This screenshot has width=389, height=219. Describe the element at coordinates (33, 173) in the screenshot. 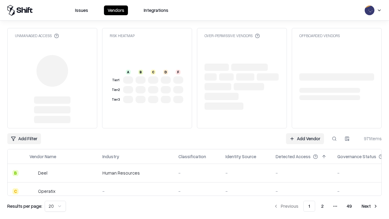

I see `img: Deel` at that location.